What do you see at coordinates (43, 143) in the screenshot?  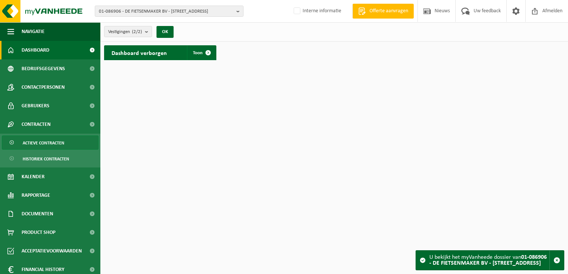 I see `span: Actieve contracten` at bounding box center [43, 143].